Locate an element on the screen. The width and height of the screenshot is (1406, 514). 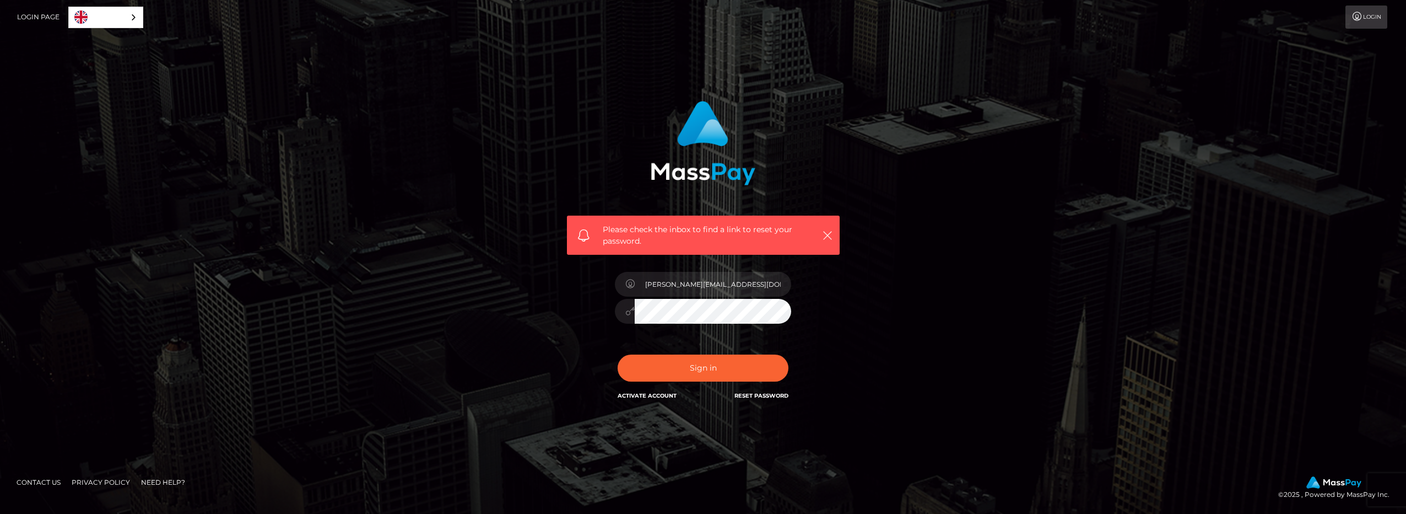
div: Language is located at coordinates (106, 17).